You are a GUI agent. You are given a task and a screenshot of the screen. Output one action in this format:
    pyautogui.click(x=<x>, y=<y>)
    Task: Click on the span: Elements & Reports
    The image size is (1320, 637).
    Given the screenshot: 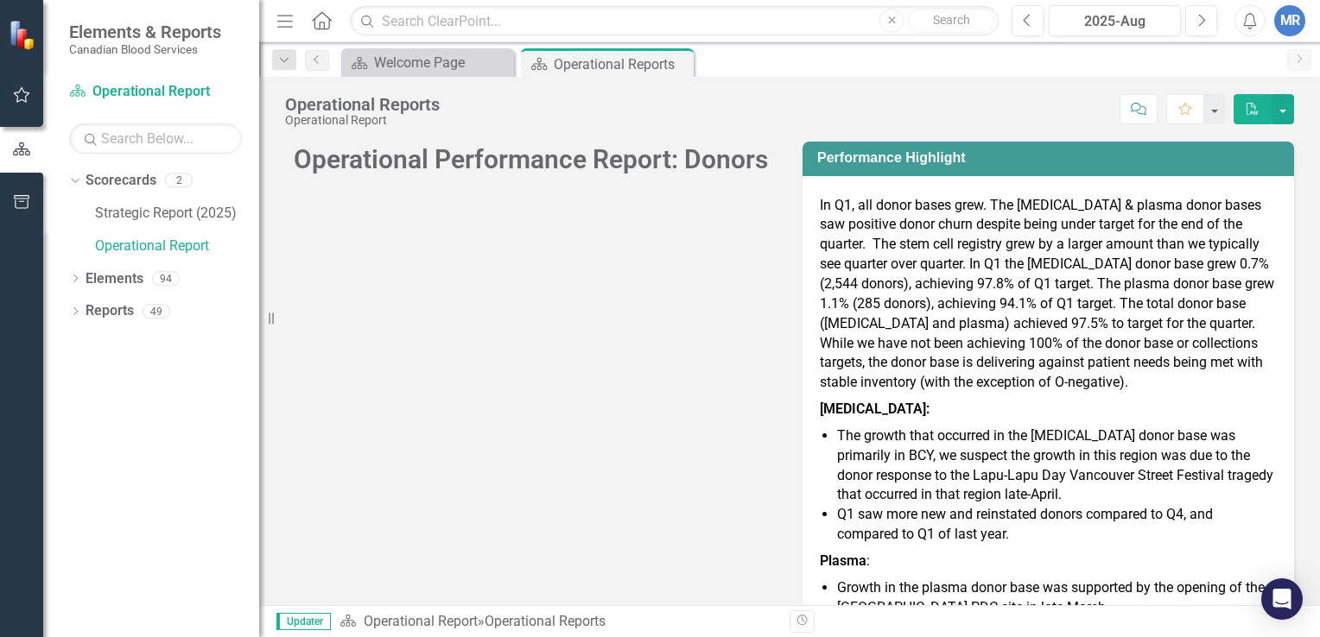 What is the action you would take?
    pyautogui.click(x=145, y=32)
    